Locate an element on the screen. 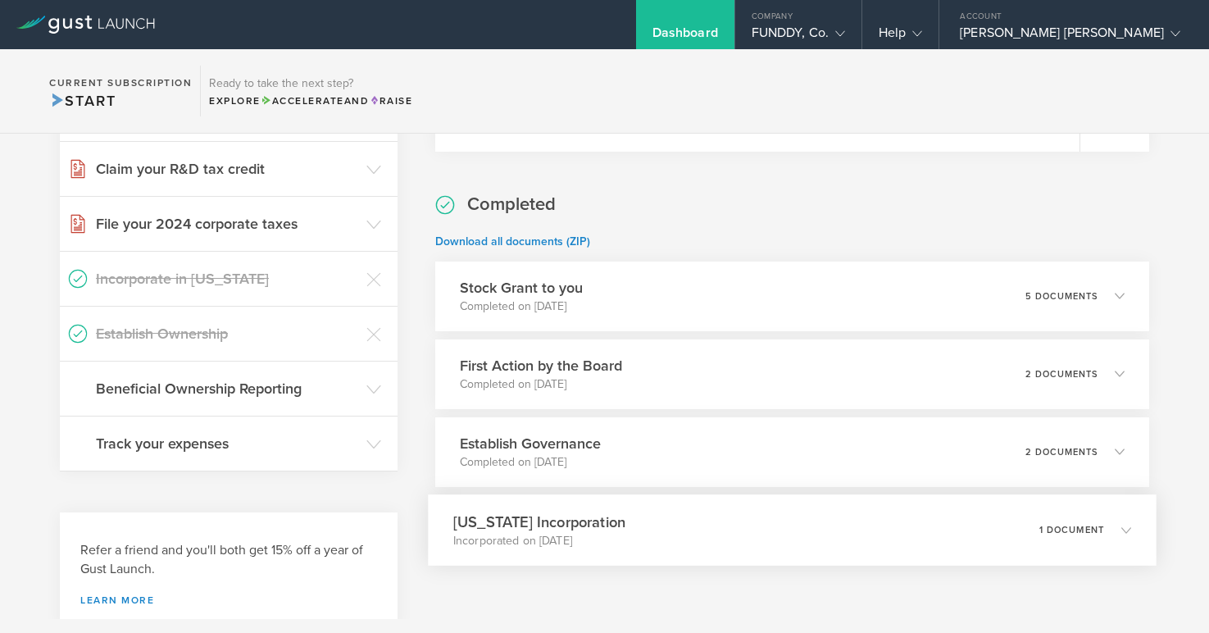  h3: Track your expenses is located at coordinates (227, 443).